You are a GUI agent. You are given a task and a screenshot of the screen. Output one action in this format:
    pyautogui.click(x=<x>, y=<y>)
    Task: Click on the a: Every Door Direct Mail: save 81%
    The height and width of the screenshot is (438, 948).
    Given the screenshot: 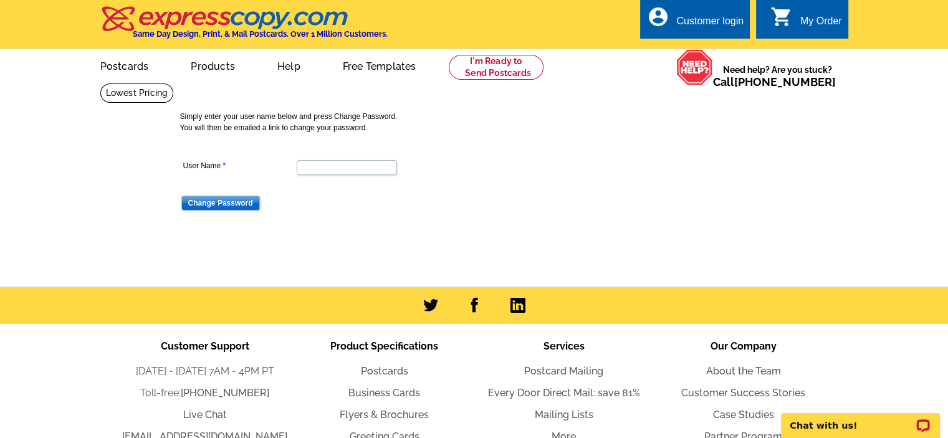 What is the action you would take?
    pyautogui.click(x=564, y=393)
    